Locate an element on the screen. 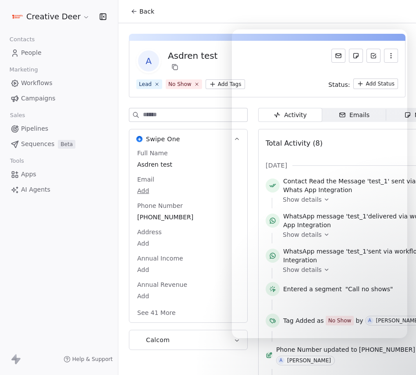 This screenshot has width=416, height=375. a: Campaigns is located at coordinates (59, 98).